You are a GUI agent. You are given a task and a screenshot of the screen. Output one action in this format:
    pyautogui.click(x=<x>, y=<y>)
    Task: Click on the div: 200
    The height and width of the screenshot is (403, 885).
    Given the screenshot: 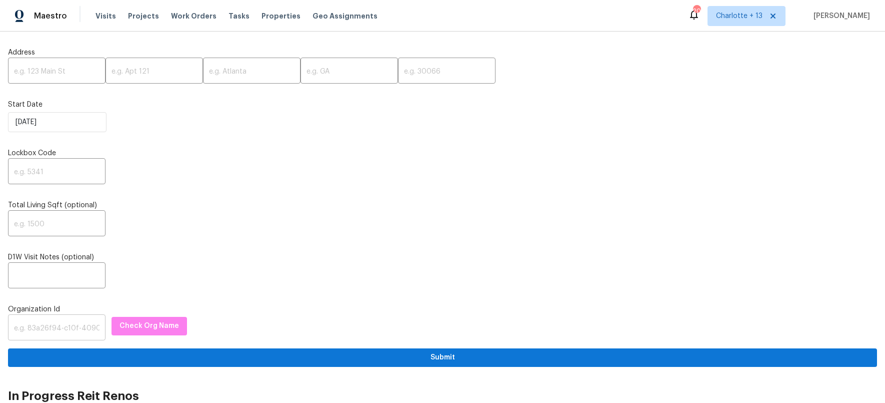 What is the action you would take?
    pyautogui.click(x=697, y=11)
    